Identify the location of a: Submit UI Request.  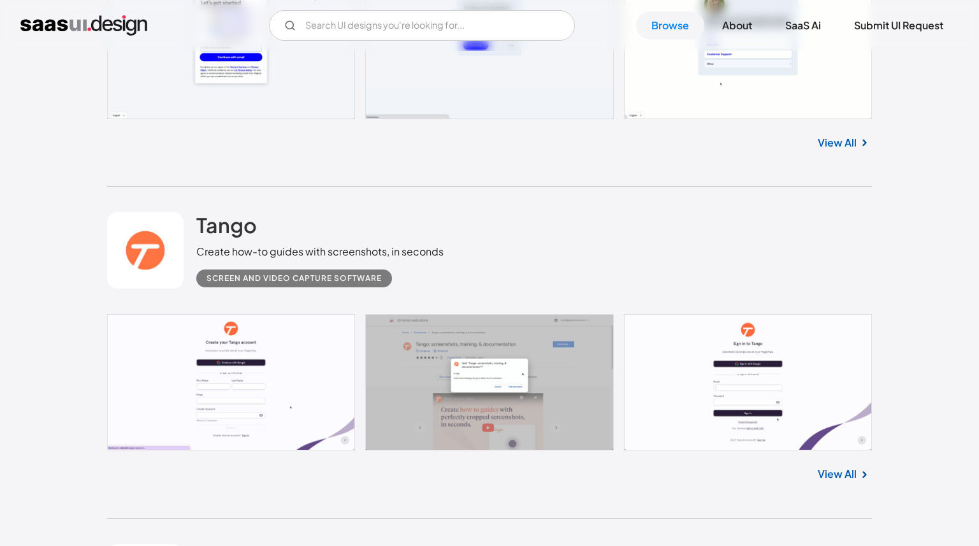
(899, 26).